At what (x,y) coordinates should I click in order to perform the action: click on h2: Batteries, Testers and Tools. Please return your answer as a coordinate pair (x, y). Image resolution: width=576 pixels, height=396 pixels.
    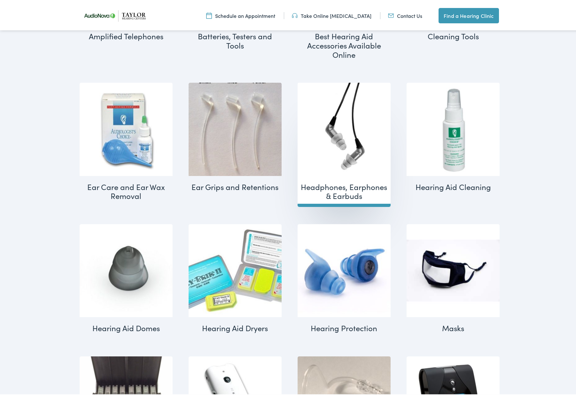
    Looking at the image, I should click on (235, 39).